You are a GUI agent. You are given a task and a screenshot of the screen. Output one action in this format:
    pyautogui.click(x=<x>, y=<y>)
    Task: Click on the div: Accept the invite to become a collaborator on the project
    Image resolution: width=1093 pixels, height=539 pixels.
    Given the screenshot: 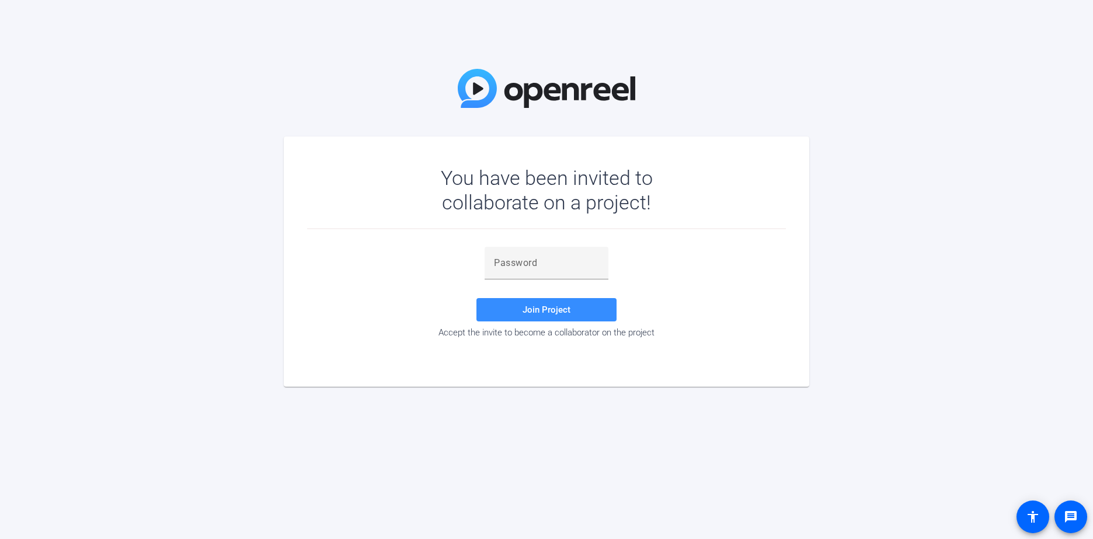 What is the action you would take?
    pyautogui.click(x=546, y=333)
    